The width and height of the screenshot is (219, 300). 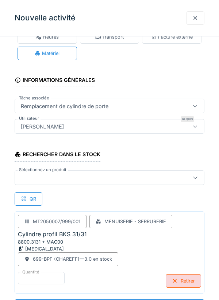 I want to click on label: Sélectionnez un produit, so click(x=43, y=170).